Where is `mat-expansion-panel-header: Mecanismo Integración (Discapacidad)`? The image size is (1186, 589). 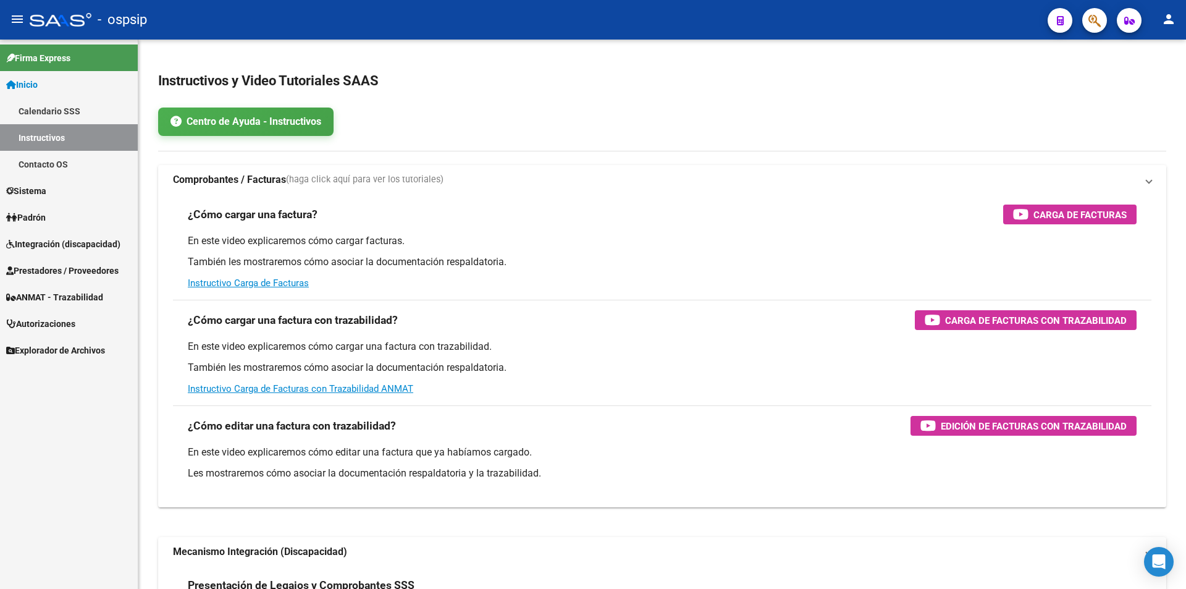 mat-expansion-panel-header: Mecanismo Integración (Discapacidad) is located at coordinates (662, 552).